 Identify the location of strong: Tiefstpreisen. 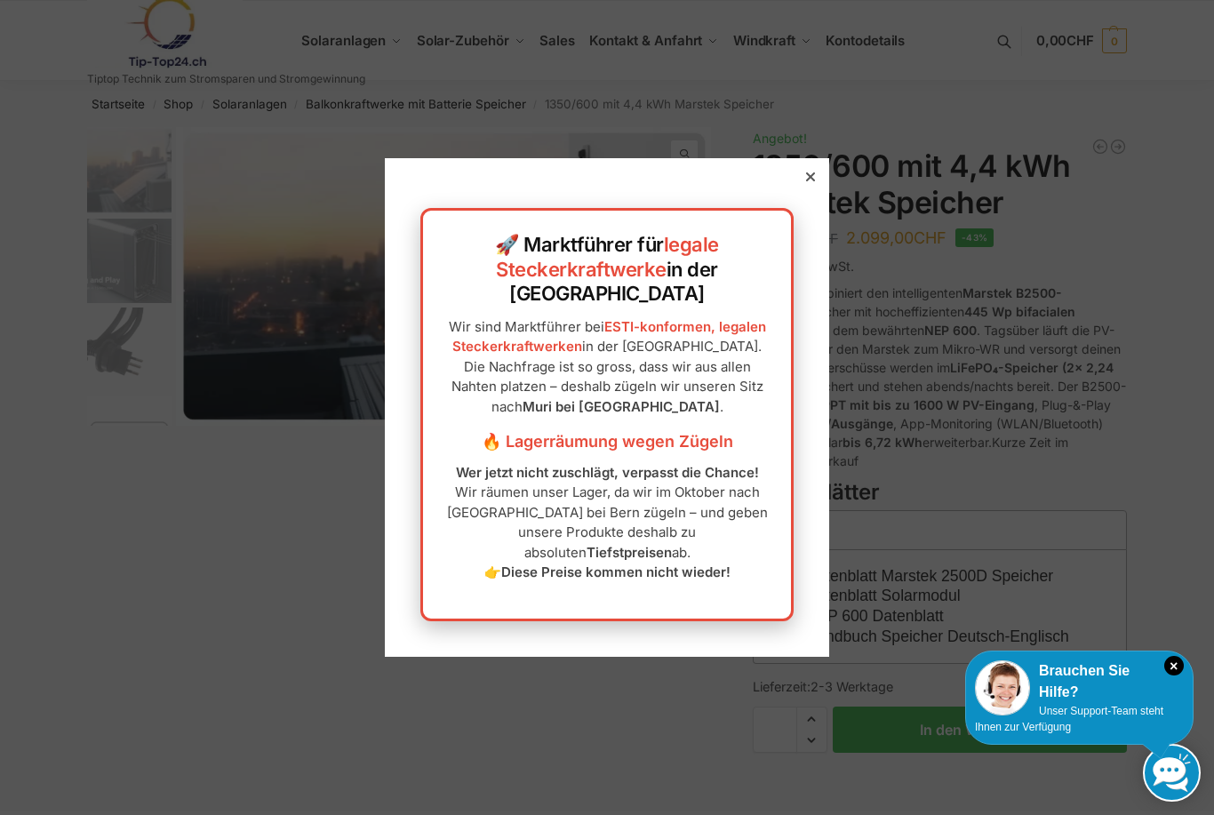
(629, 552).